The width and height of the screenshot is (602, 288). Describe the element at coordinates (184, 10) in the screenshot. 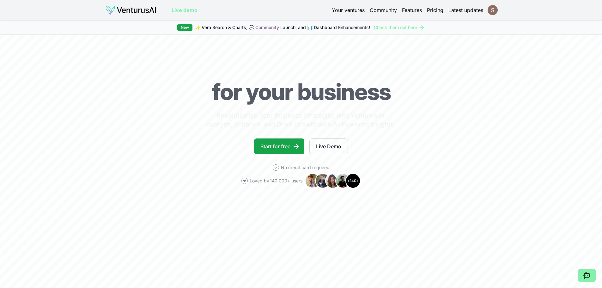

I see `a: Live demo` at that location.